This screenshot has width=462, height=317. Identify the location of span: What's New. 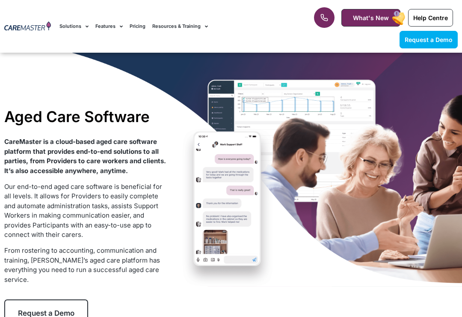
(371, 18).